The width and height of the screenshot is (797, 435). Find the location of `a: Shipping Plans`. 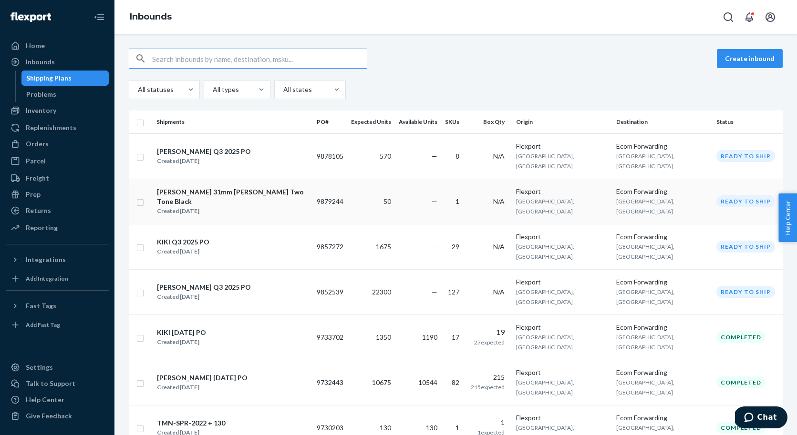

a: Shipping Plans is located at coordinates (65, 78).